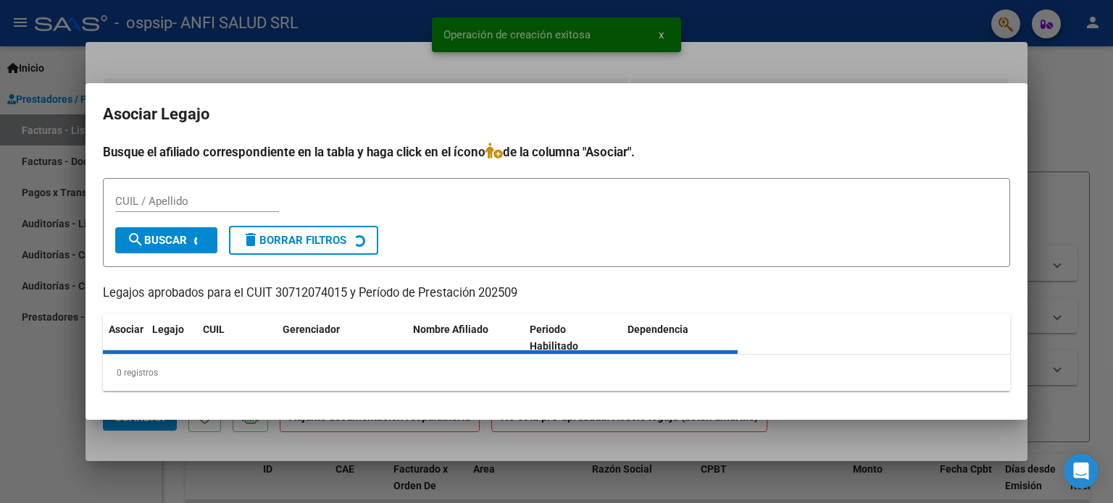  What do you see at coordinates (125, 338) in the screenshot?
I see `datatable-header-cell: Asociar` at bounding box center [125, 338].